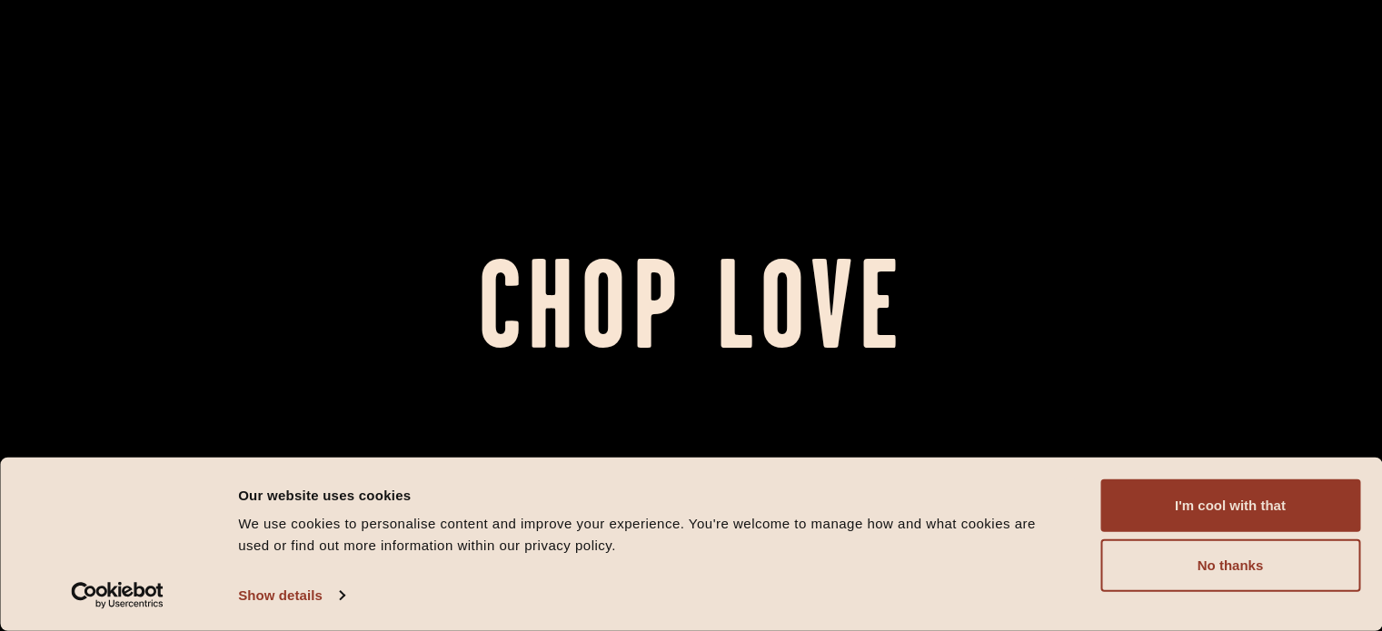  I want to click on a: Show details, so click(291, 596).